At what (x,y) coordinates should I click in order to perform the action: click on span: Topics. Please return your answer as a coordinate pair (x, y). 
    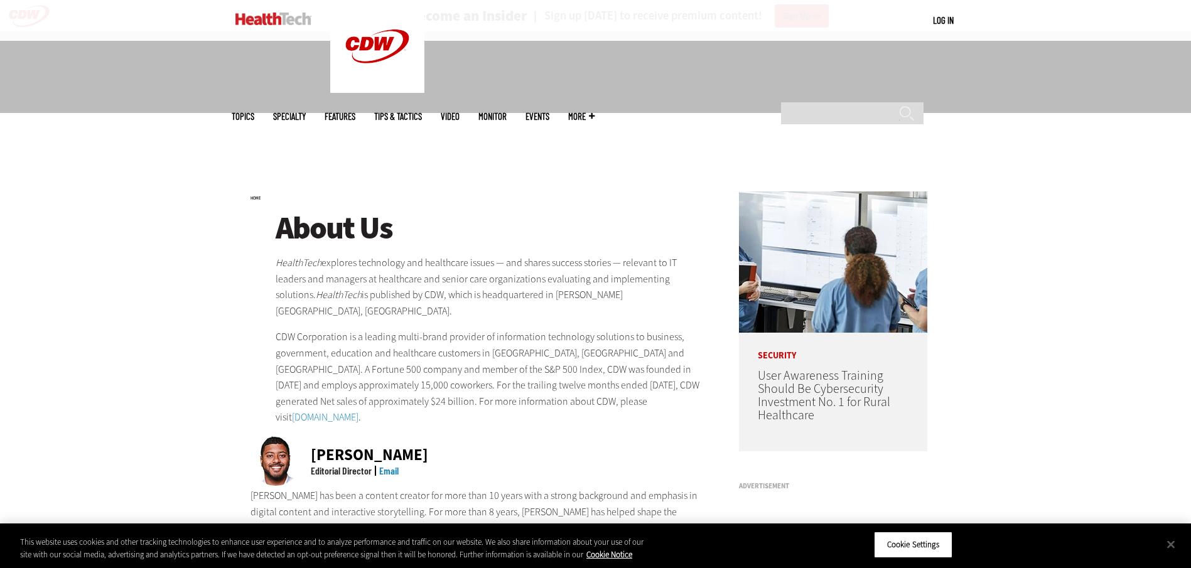
    Looking at the image, I should click on (243, 116).